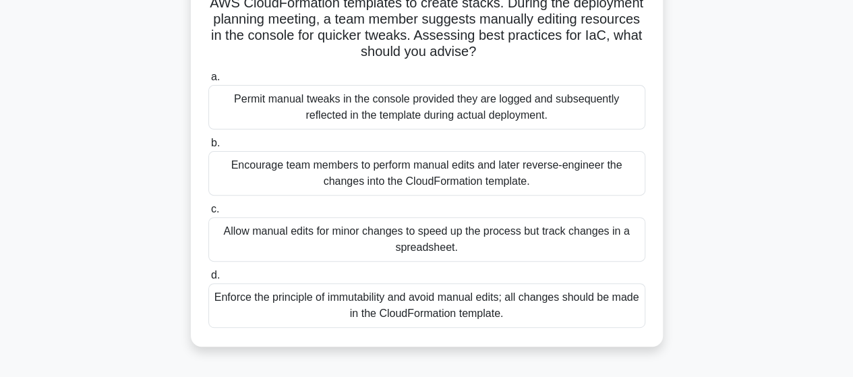 Image resolution: width=853 pixels, height=377 pixels. I want to click on div: Allow manual edits for minor changes to speed up the process but track changes in a spreadsheet., so click(427, 239).